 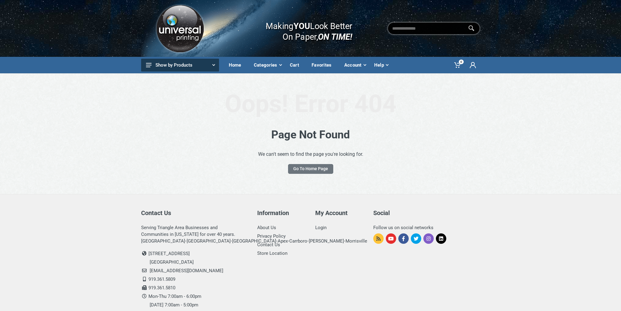 What do you see at coordinates (457, 65) in the screenshot?
I see `a: 0` at bounding box center [457, 65].